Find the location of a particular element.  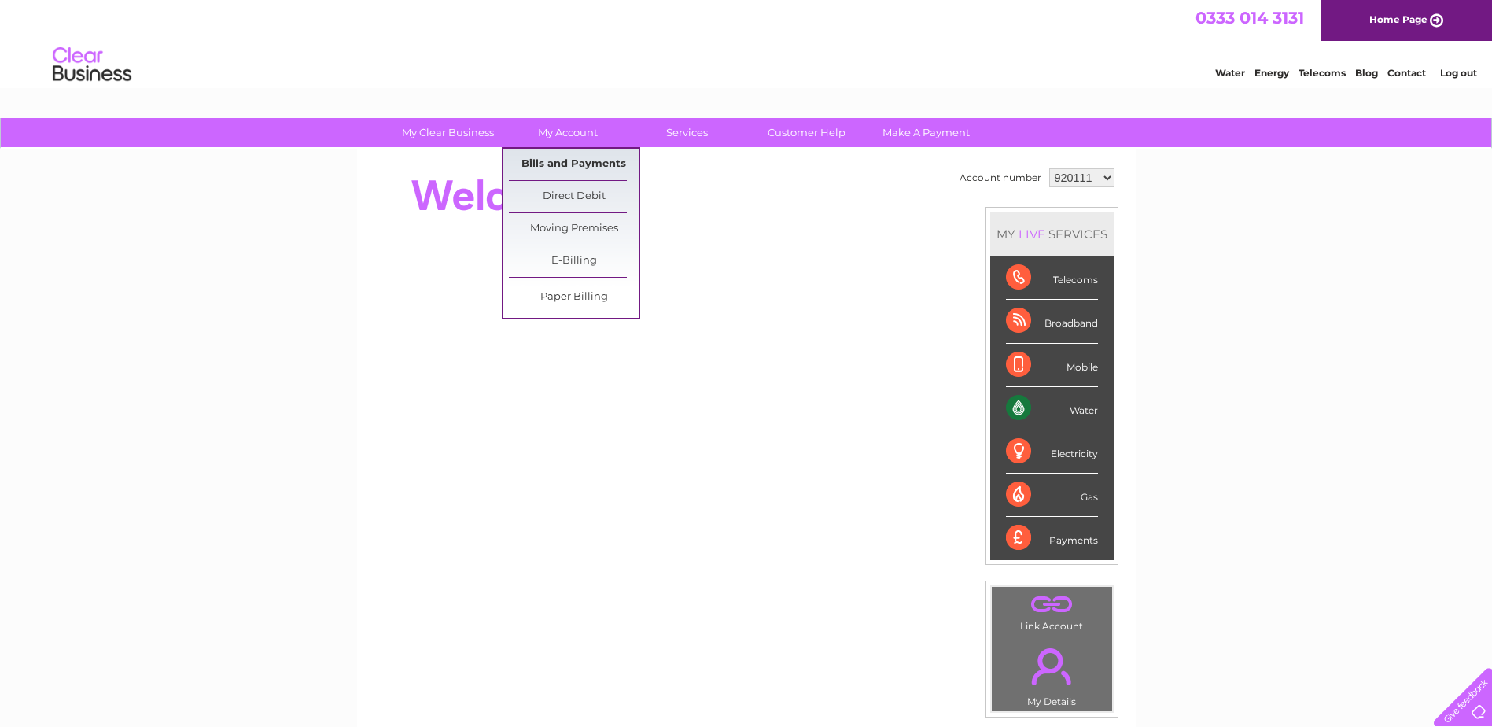

div: LIVE is located at coordinates (1032, 234).